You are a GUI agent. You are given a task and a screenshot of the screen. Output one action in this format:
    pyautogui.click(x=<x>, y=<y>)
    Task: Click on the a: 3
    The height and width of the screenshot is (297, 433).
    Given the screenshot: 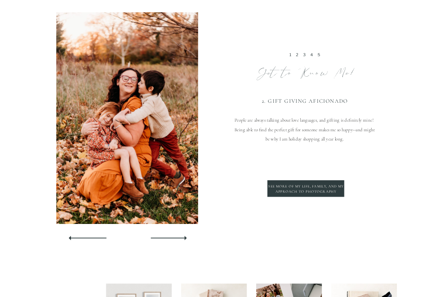 What is the action you would take?
    pyautogui.click(x=305, y=55)
    